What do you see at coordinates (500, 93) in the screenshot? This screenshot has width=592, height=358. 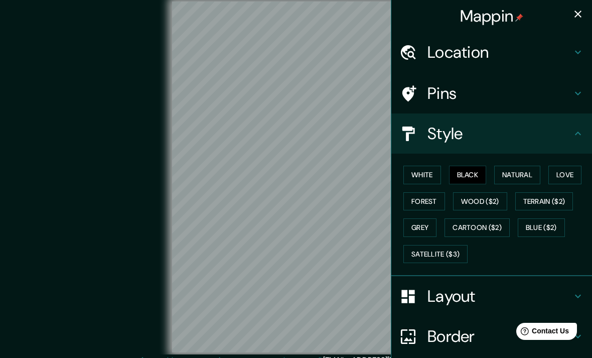 I see `h4: Pins` at bounding box center [500, 93].